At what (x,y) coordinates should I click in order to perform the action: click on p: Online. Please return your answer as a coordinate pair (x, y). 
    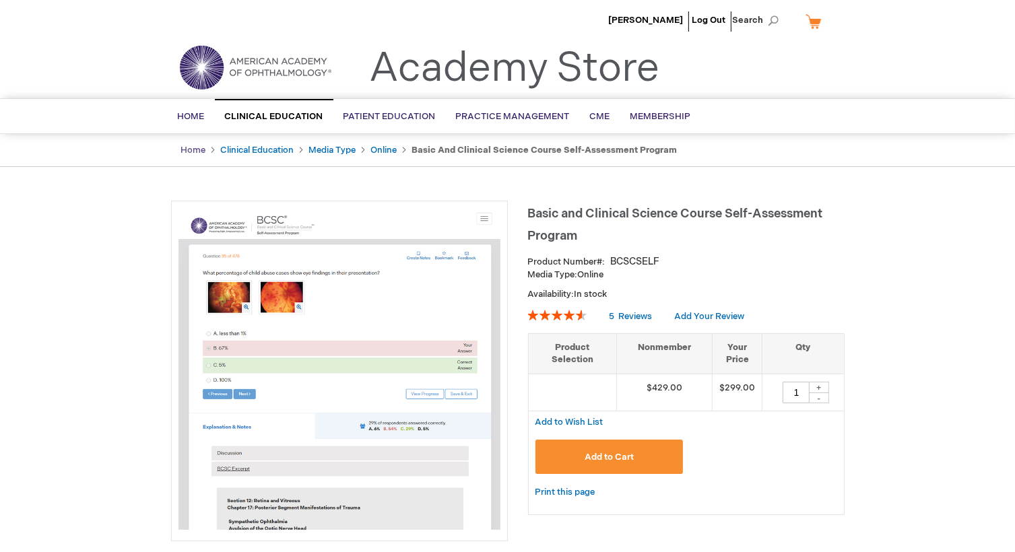
    Looking at the image, I should click on (686, 275).